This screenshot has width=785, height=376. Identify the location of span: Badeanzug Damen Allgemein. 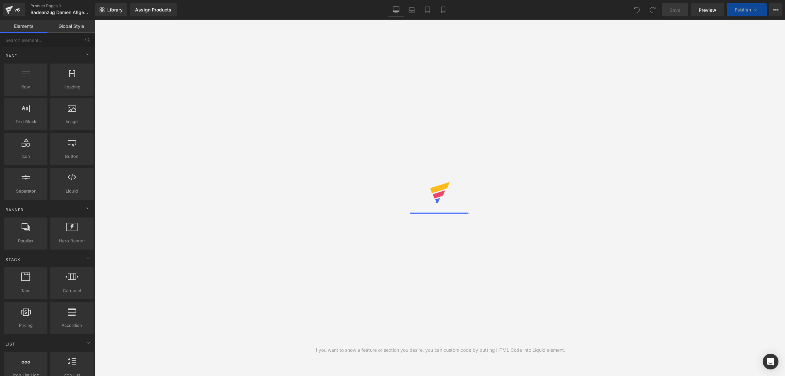
(61, 12).